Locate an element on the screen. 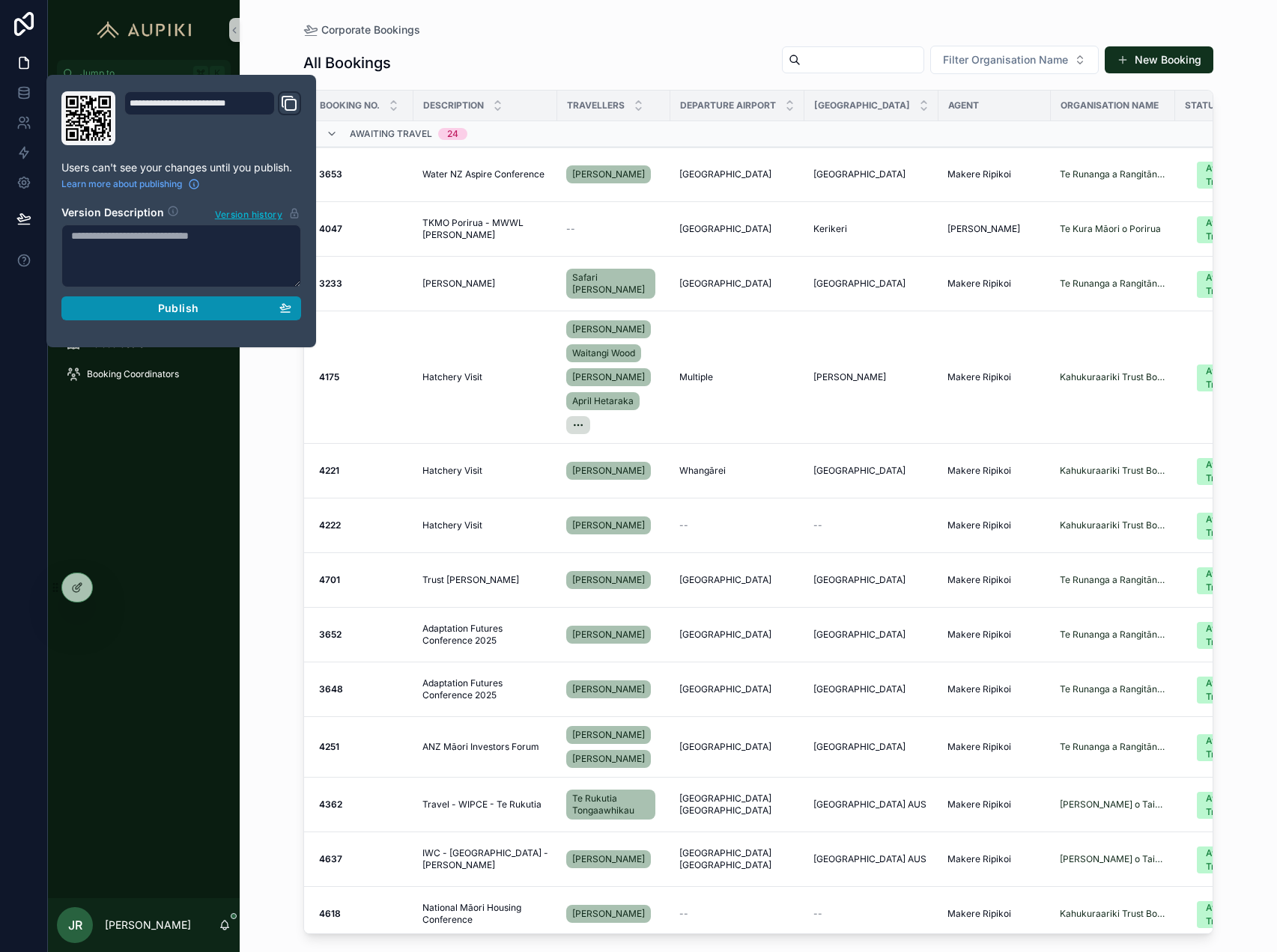 This screenshot has height=952, width=1277. strong: 3653 is located at coordinates (330, 174).